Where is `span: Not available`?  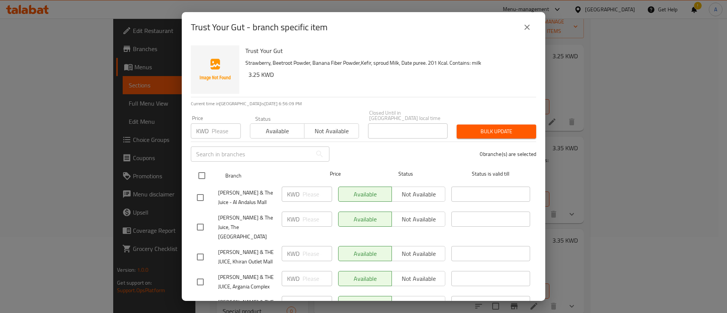 span: Not available is located at coordinates (331, 131).